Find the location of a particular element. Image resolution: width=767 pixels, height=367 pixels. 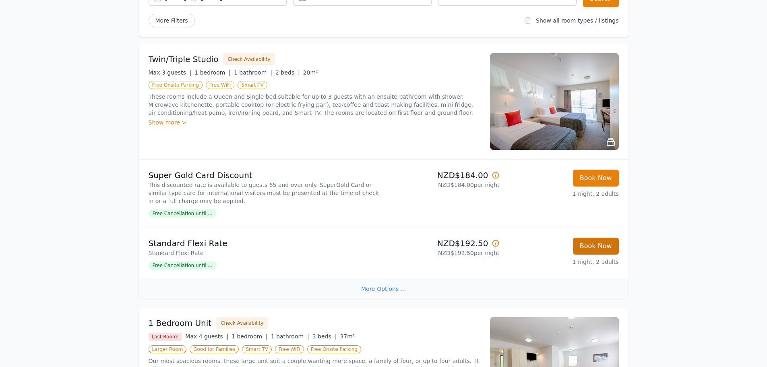

p: NZD$184.00 is located at coordinates (443, 175).